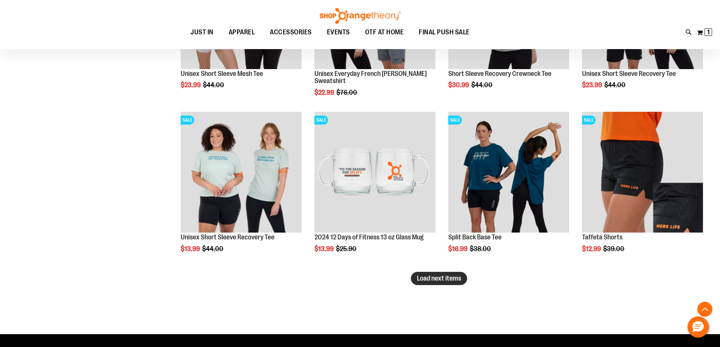 This screenshot has width=720, height=347. Describe the element at coordinates (384, 32) in the screenshot. I see `a: OTF AT HOME` at that location.